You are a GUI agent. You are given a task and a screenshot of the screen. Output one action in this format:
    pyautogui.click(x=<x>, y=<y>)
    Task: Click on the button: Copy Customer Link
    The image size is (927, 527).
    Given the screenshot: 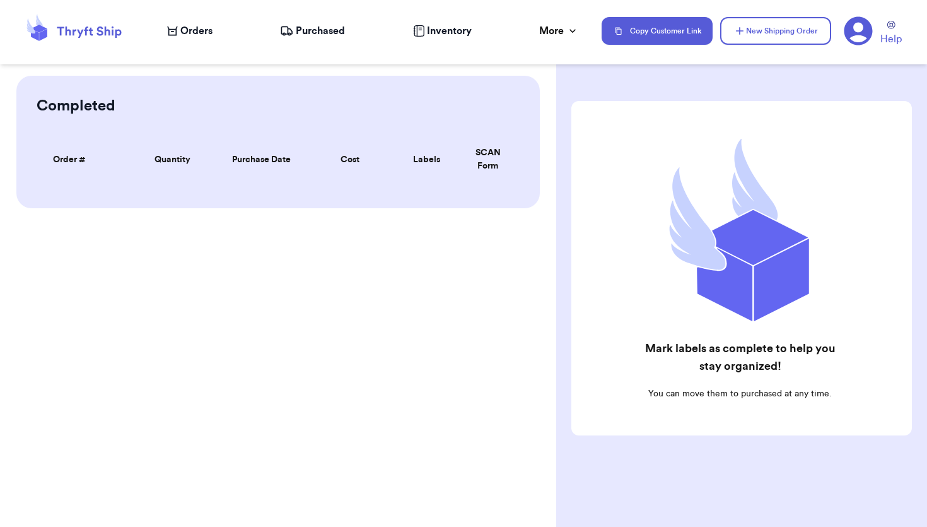 What is the action you would take?
    pyautogui.click(x=657, y=31)
    